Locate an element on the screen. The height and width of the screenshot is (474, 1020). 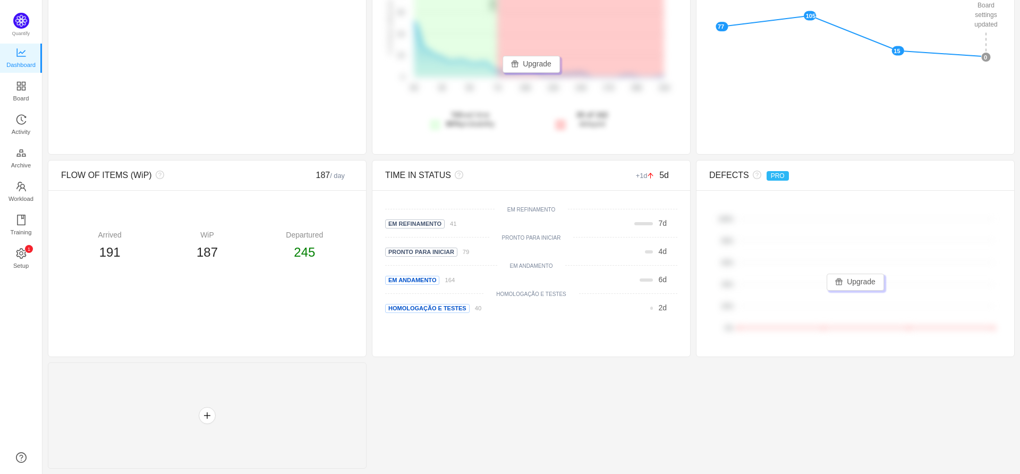
a: 41 is located at coordinates (451, 223).